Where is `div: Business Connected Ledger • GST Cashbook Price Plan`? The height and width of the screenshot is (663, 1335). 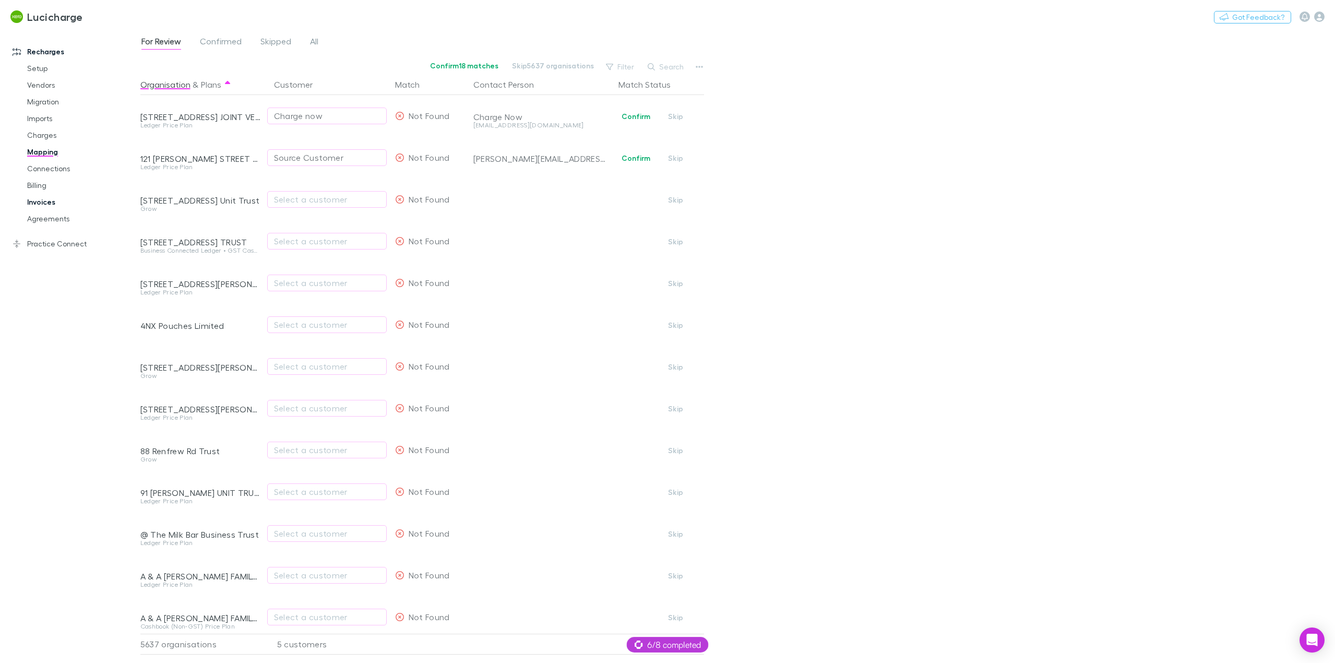
div: Business Connected Ledger • GST Cashbook Price Plan is located at coordinates (201, 251).